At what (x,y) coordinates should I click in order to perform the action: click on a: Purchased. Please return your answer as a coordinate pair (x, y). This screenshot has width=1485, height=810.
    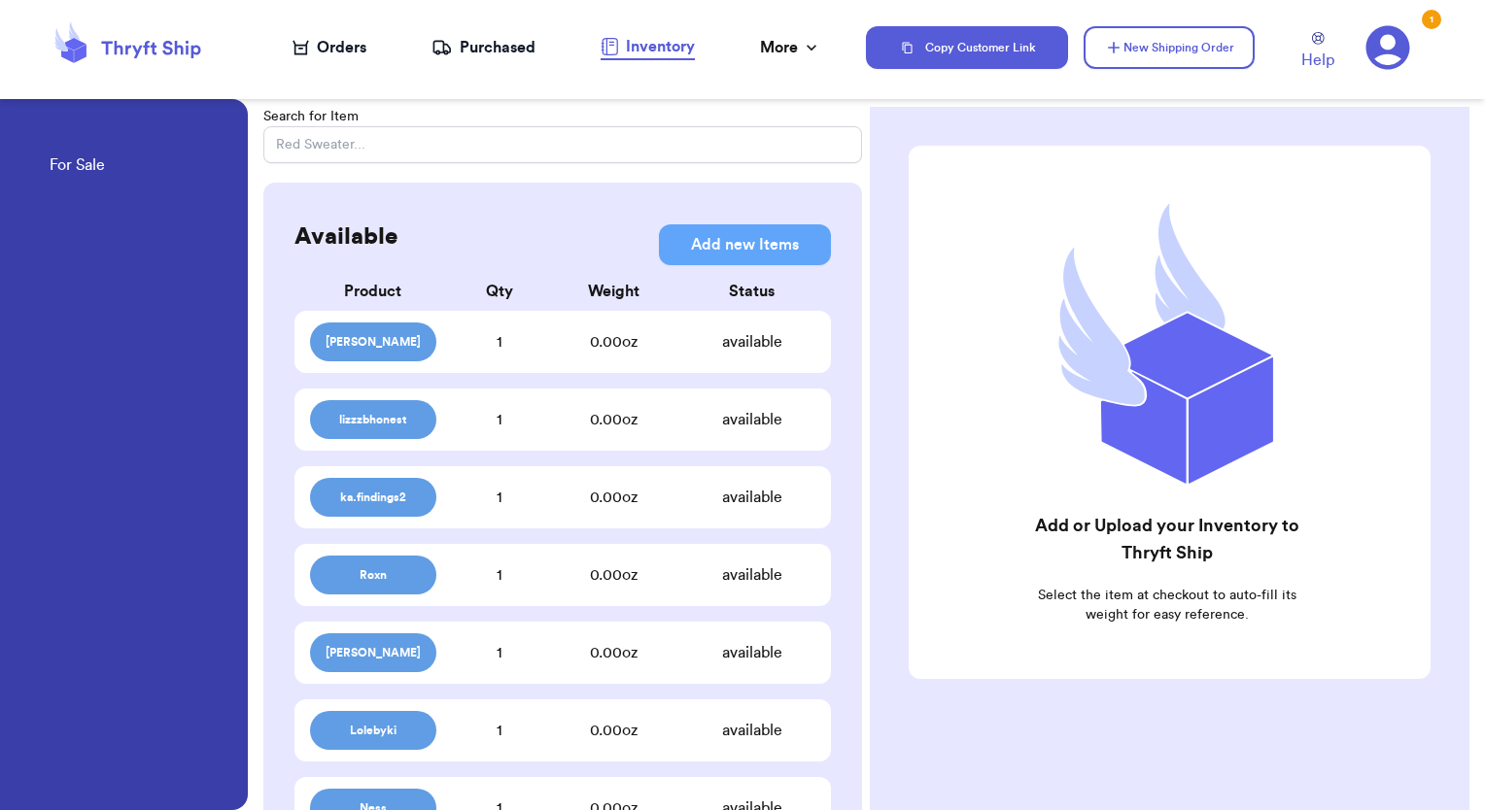
    Looking at the image, I should click on (483, 48).